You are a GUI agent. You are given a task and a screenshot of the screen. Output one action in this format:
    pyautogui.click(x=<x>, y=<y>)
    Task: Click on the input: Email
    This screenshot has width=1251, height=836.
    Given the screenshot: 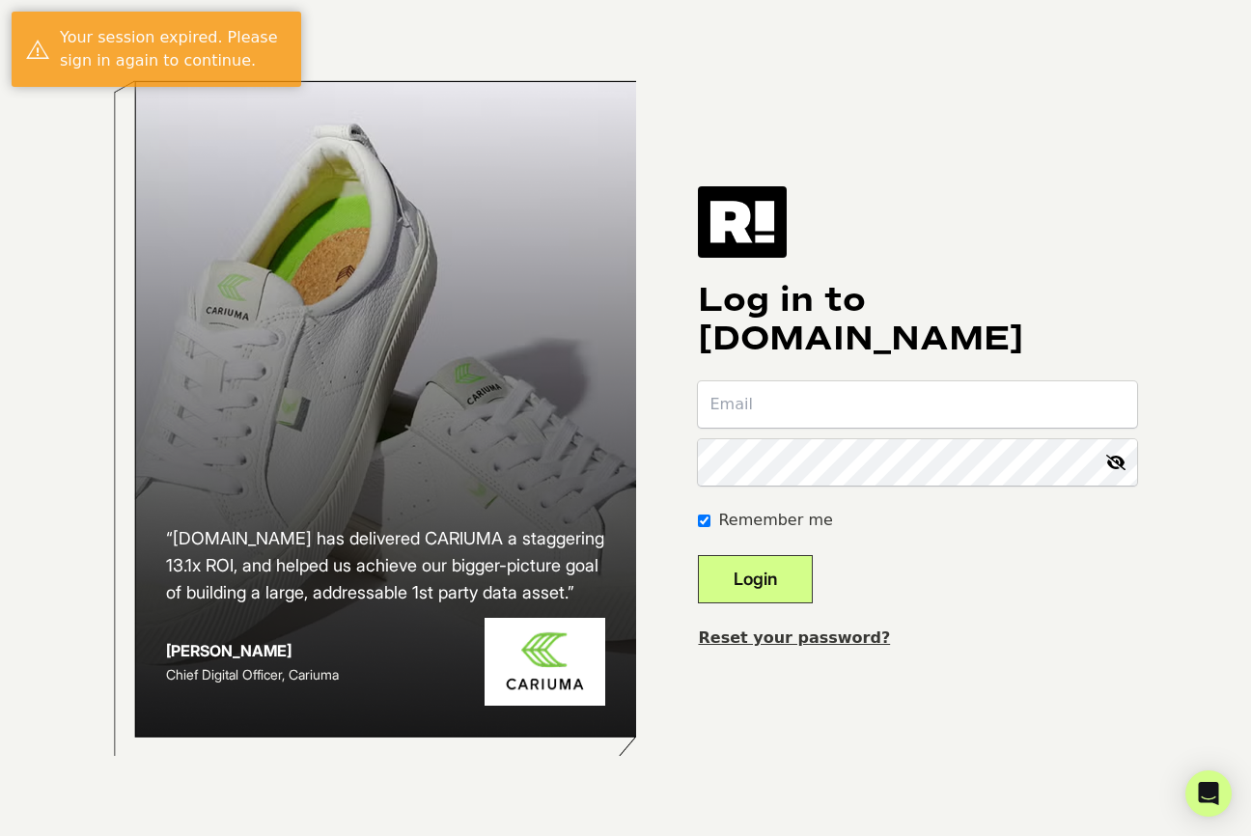 What is the action you would take?
    pyautogui.click(x=917, y=404)
    